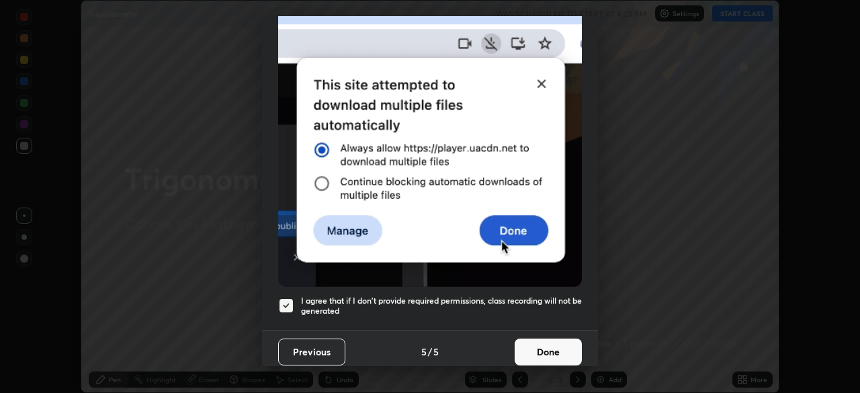 This screenshot has height=393, width=860. Describe the element at coordinates (312, 352) in the screenshot. I see `button: Previous` at that location.